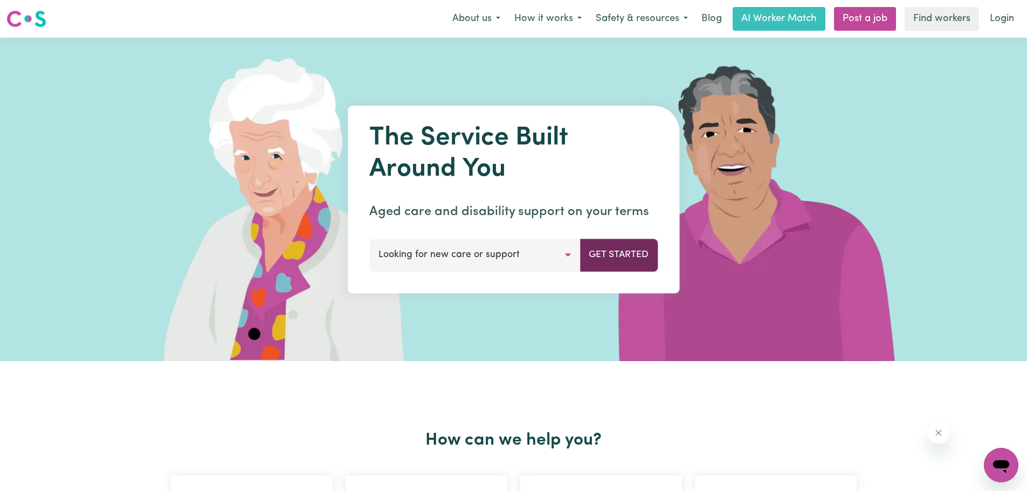 The image size is (1027, 491). What do you see at coordinates (476, 19) in the screenshot?
I see `button: About us` at bounding box center [476, 19].